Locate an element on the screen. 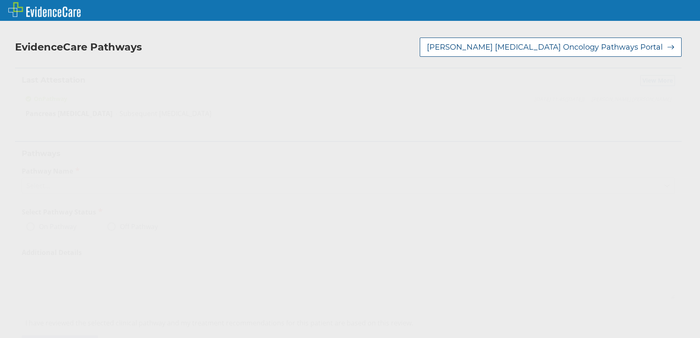 Image resolution: width=700 pixels, height=338 pixels. h2: Pathways is located at coordinates (348, 154).